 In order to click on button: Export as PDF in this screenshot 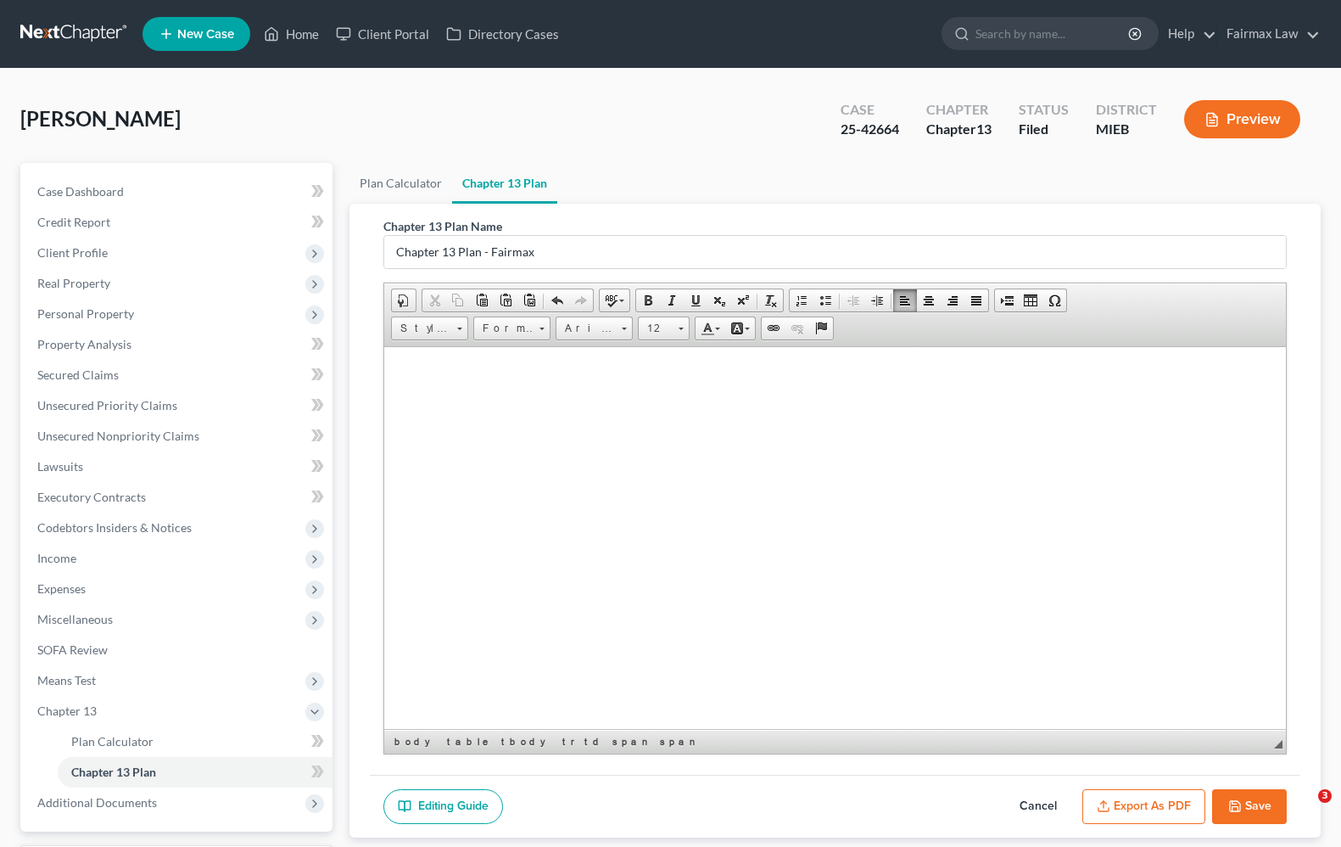, I will do `click(1144, 807)`.